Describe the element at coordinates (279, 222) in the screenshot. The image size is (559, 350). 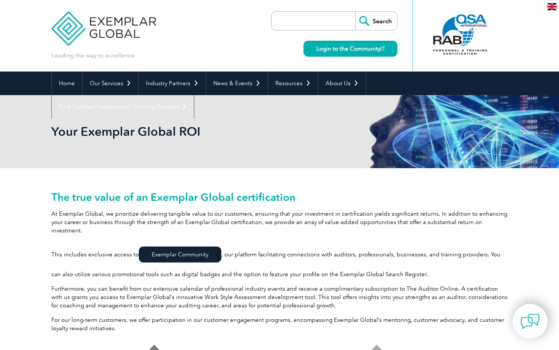
I see `p: At Exemplar Global, we prioritize delivering tangible value to our customers, ensuring that your ...` at that location.